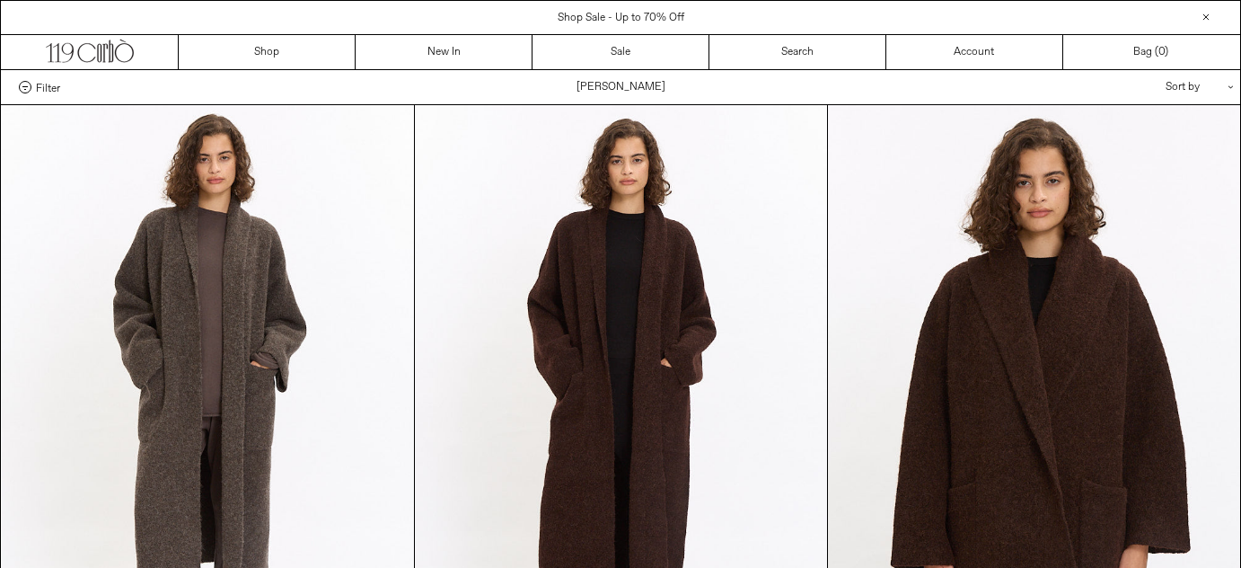 The width and height of the screenshot is (1241, 568). What do you see at coordinates (797, 52) in the screenshot?
I see `a: Search` at bounding box center [797, 52].